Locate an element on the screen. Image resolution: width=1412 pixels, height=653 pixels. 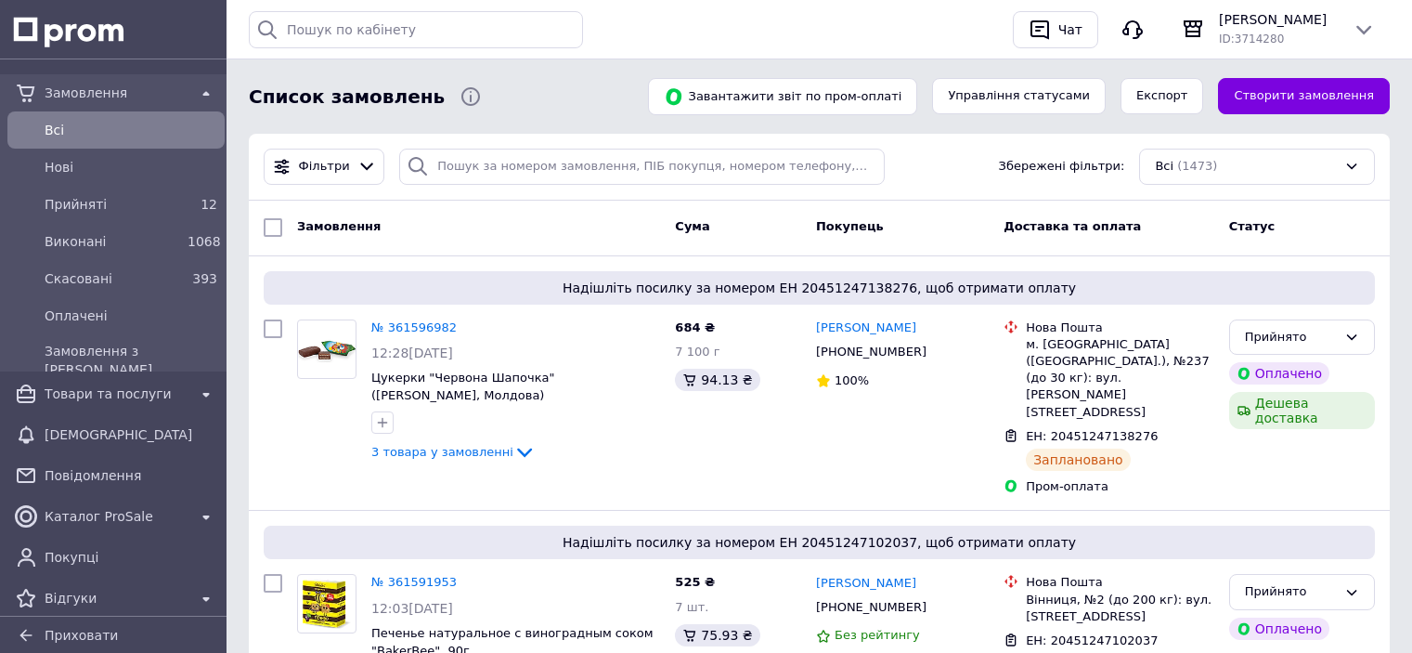
span: 1068 is located at coordinates (204, 241).